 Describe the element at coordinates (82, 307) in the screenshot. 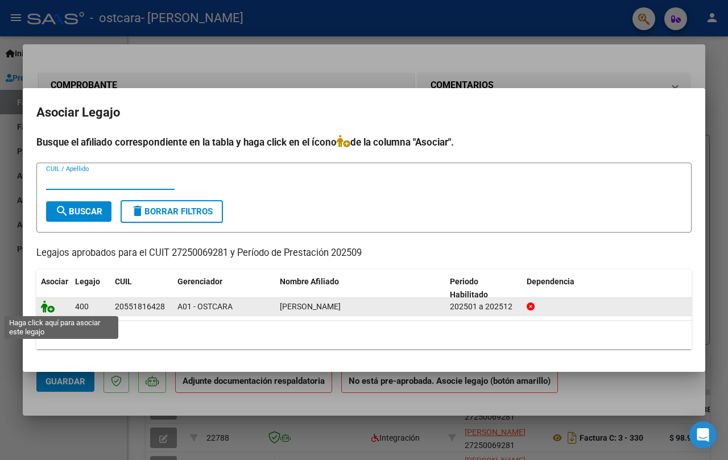

I see `span: 400` at that location.